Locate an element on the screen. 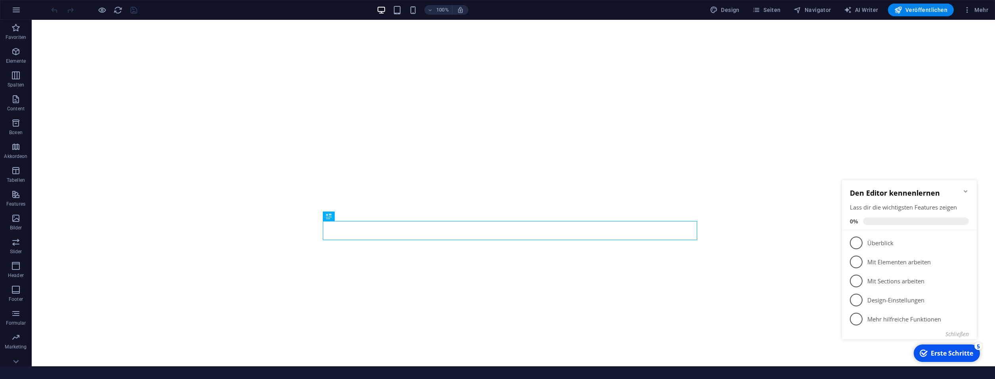 Image resolution: width=995 pixels, height=379 pixels. div: Lass dir die wichtigsten Features zeigen is located at coordinates (71, 34).